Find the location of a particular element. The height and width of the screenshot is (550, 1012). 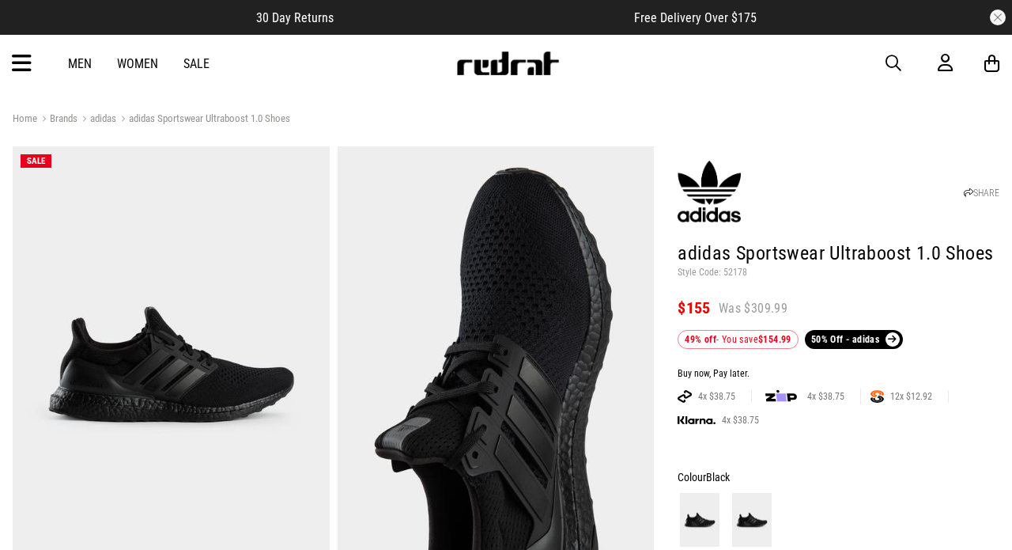

a: SHARE is located at coordinates (981, 193).